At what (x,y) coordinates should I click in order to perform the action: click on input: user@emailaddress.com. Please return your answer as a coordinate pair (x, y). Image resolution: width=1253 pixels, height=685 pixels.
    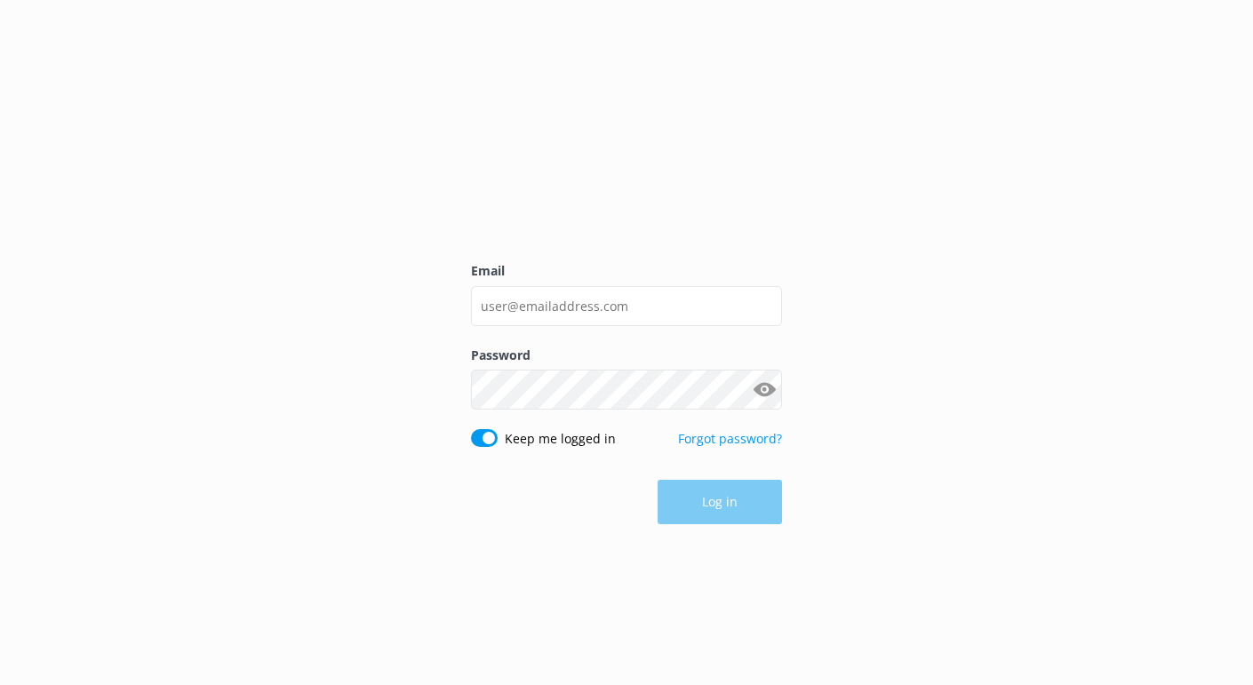
    Looking at the image, I should click on (626, 306).